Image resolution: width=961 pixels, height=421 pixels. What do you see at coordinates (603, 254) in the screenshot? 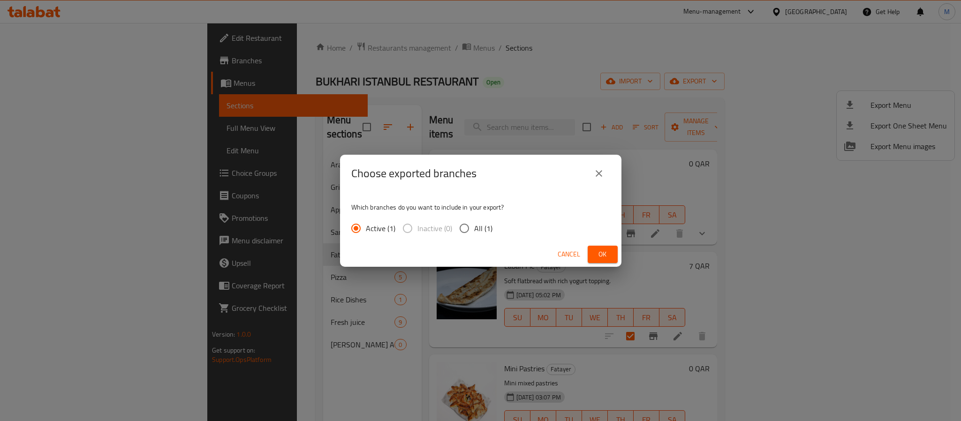
I see `span: Ok` at bounding box center [603, 254].